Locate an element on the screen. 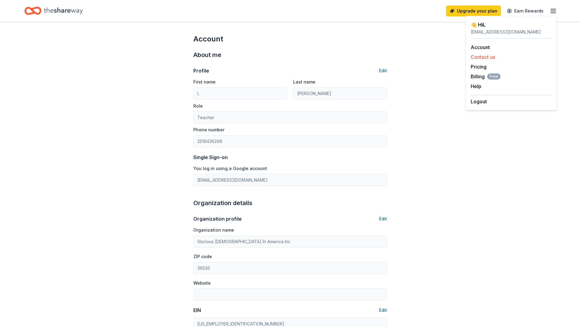  span: Free is located at coordinates (494, 76).